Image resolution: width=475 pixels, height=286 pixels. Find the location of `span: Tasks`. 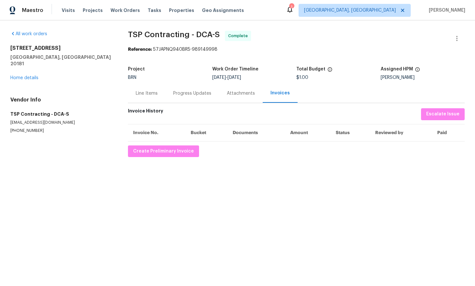

span: Tasks is located at coordinates (154, 10).